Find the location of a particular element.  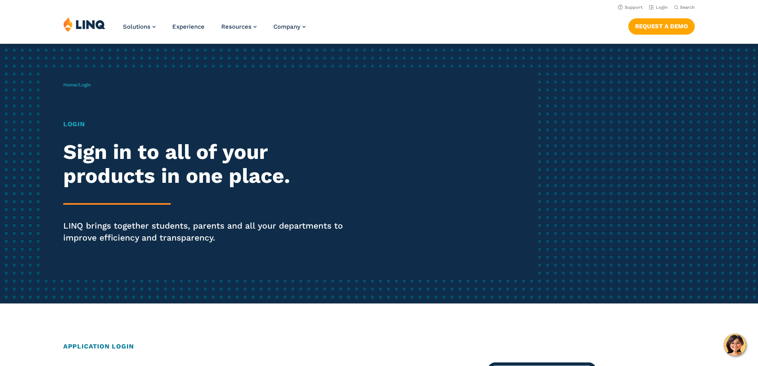

p: LINQ brings together students, parents and all your departments to improve efficiency and transpa... is located at coordinates (209, 232).